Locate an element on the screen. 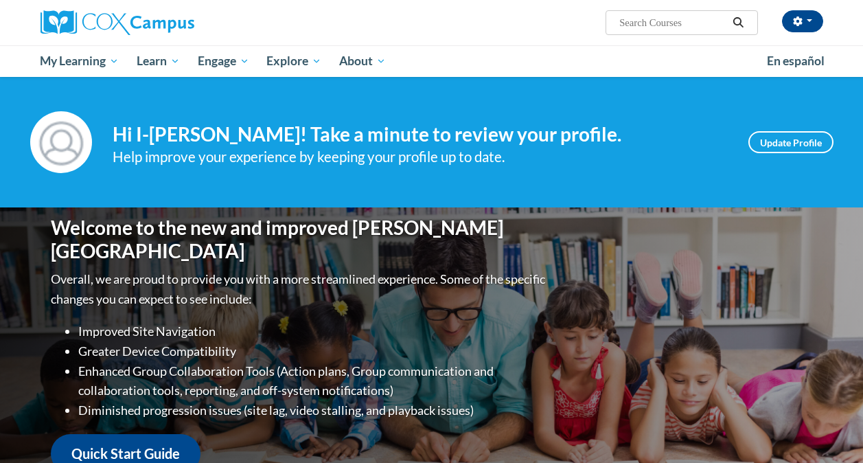 The width and height of the screenshot is (863, 463). li: Diminished progression issues (site lag, video stalling, and playback issues) is located at coordinates (313, 410).